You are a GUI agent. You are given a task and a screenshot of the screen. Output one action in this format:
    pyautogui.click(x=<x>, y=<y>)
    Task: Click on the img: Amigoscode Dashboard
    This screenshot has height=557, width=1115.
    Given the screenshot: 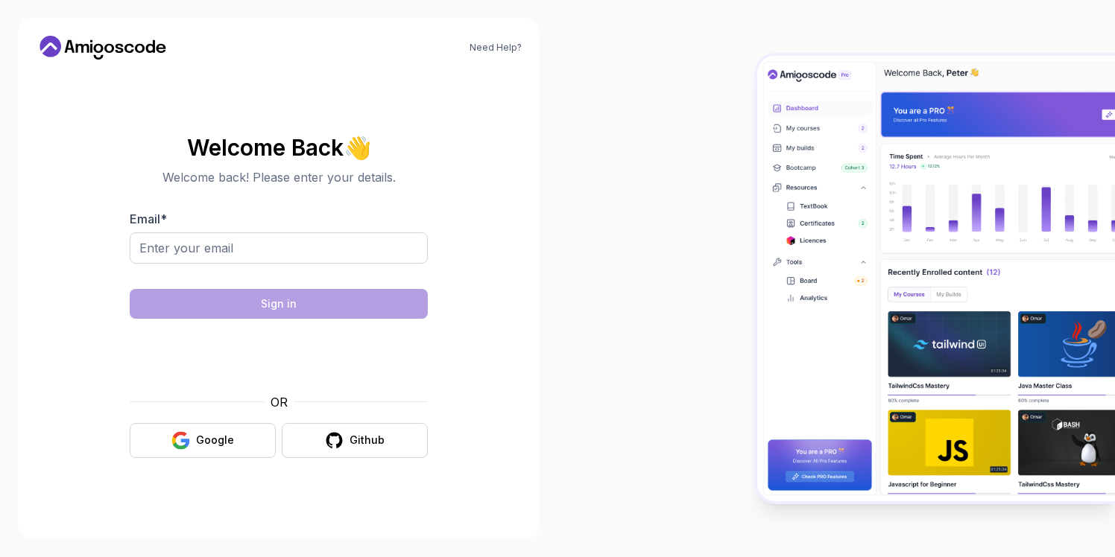 What is the action you would take?
    pyautogui.click(x=936, y=279)
    